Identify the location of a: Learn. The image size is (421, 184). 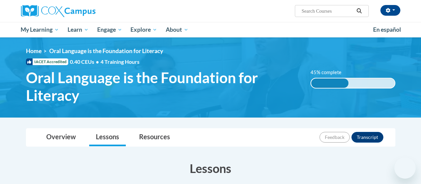
(78, 30).